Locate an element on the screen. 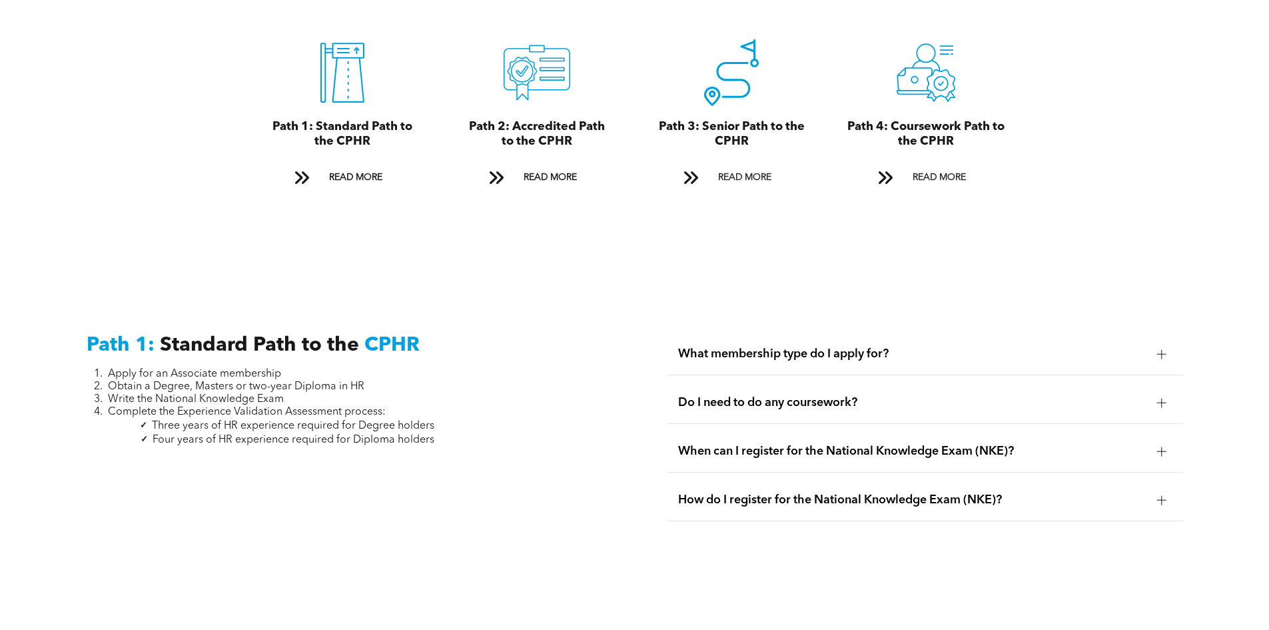  span: Standard Path to the is located at coordinates (259, 345).